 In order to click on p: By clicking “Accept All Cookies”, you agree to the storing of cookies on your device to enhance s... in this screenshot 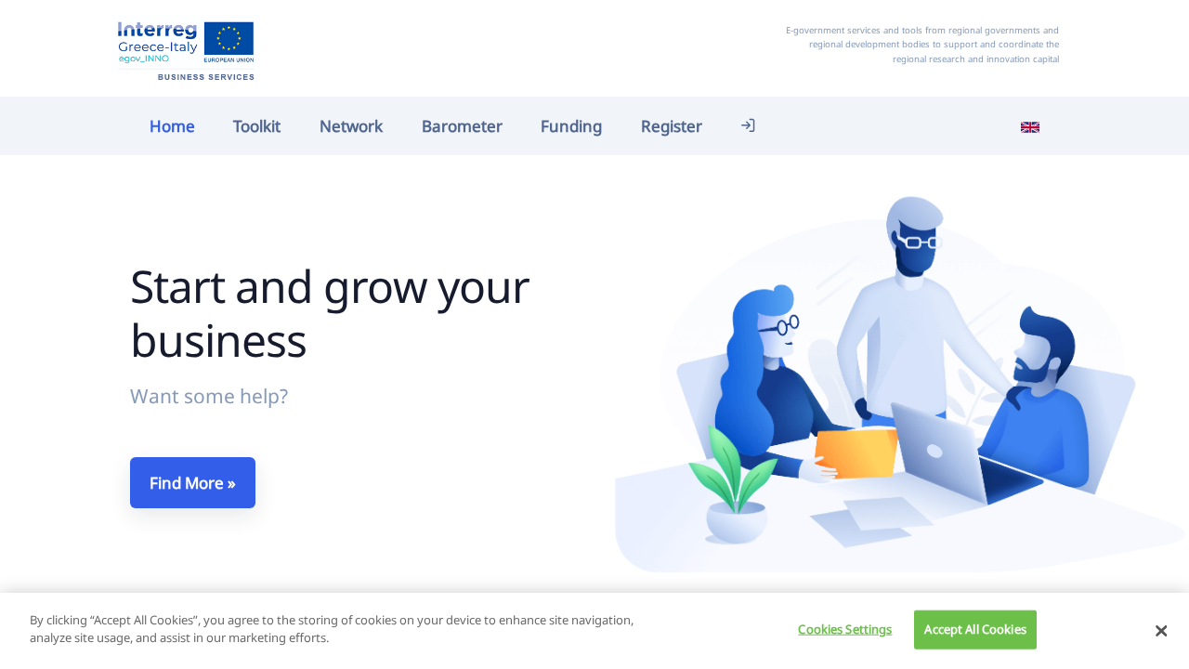, I will do `click(342, 629)`.